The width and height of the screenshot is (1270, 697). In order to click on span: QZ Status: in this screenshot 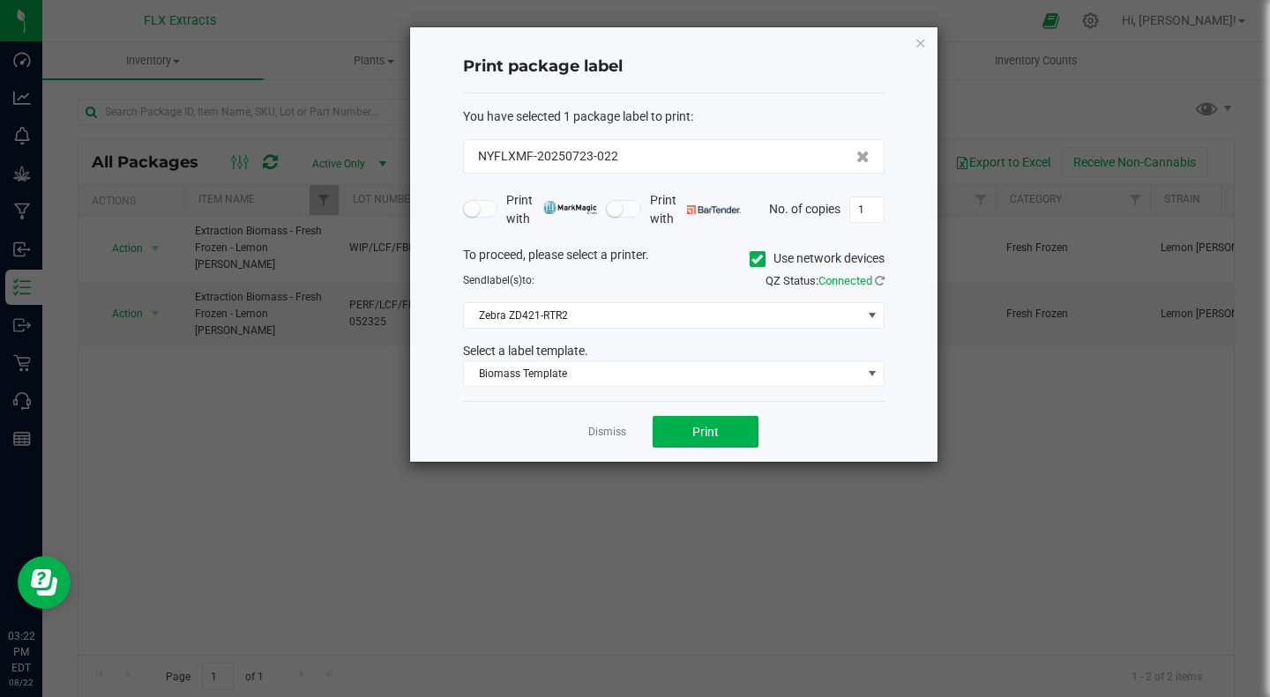, I will do `click(824, 280)`.